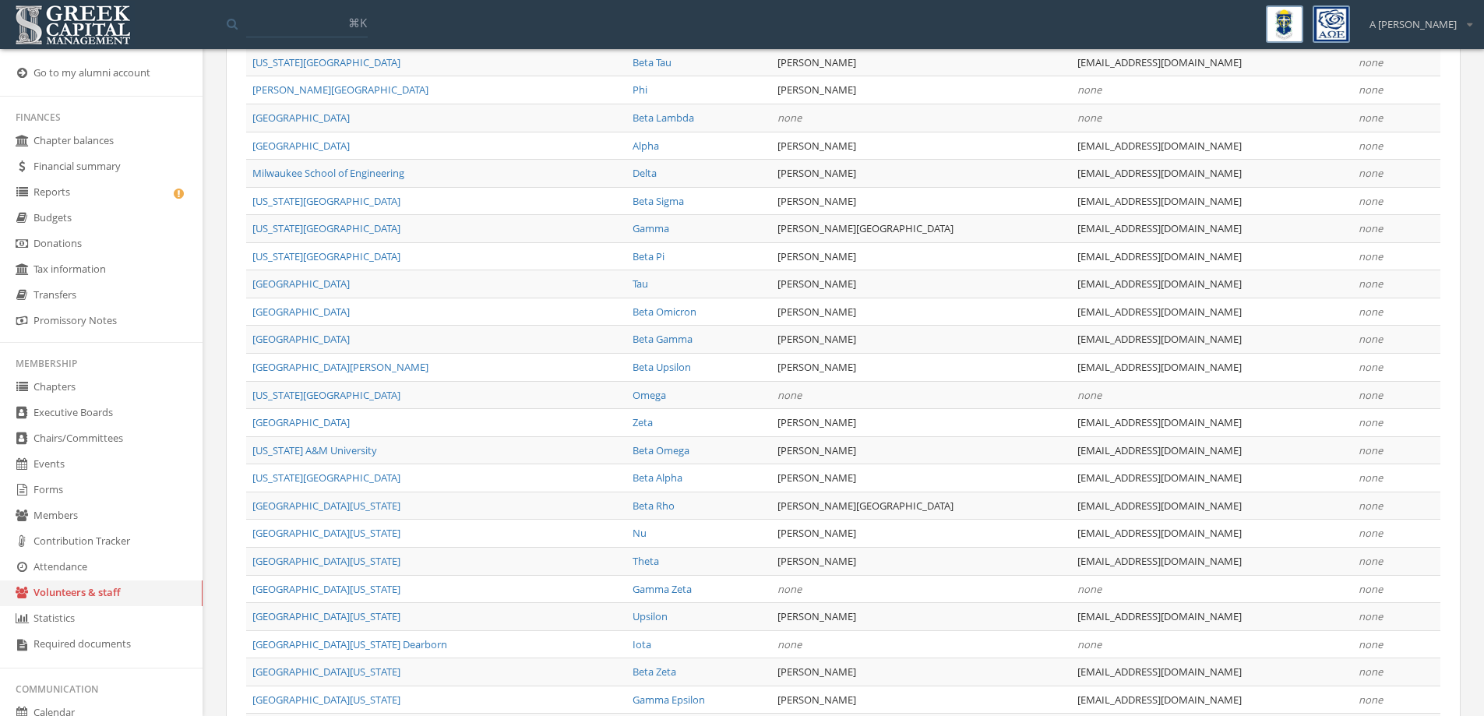 This screenshot has height=716, width=1484. I want to click on a: Beta Upsilon, so click(661, 367).